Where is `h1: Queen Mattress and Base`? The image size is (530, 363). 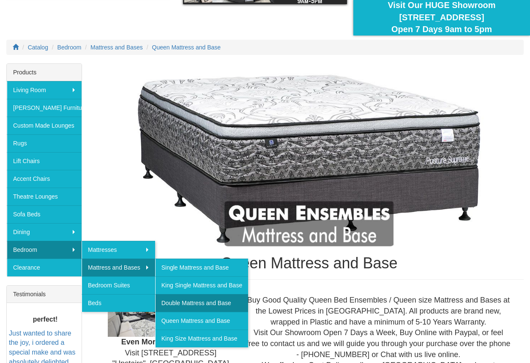 h1: Queen Mattress and Base is located at coordinates (309, 263).